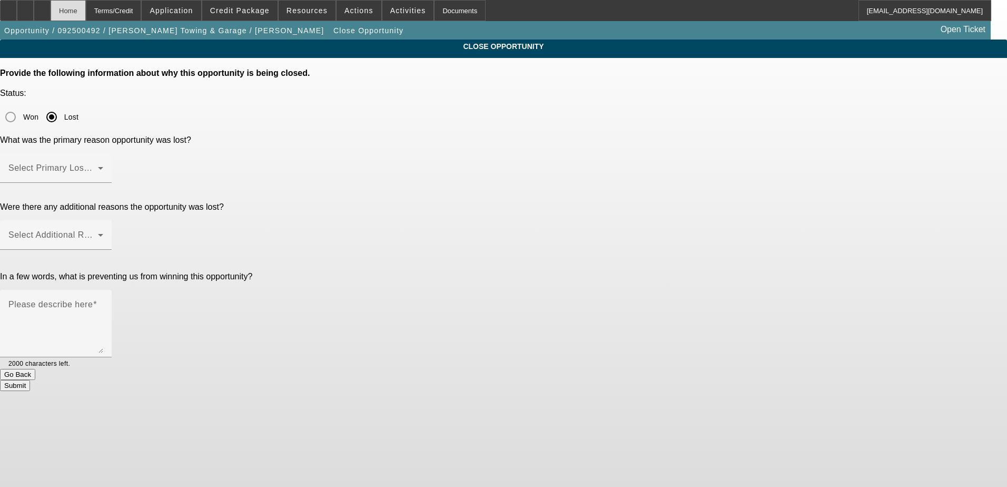  Describe the element at coordinates (240, 11) in the screenshot. I see `button: Credit Package` at that location.